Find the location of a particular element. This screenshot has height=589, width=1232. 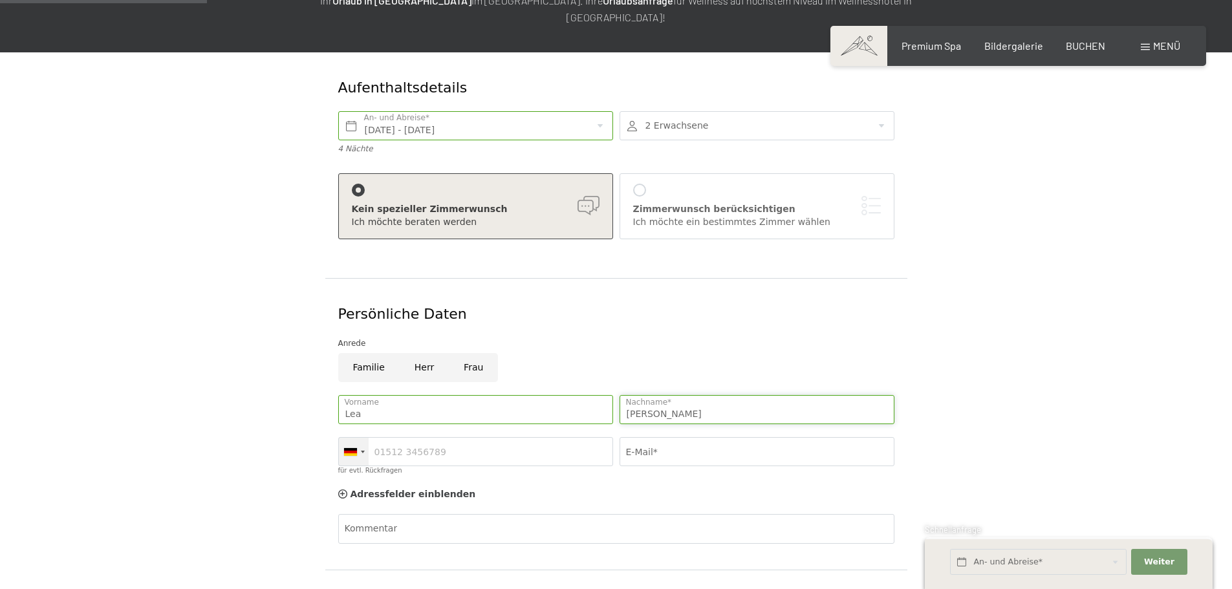

a: Premium Spa is located at coordinates (931, 45).